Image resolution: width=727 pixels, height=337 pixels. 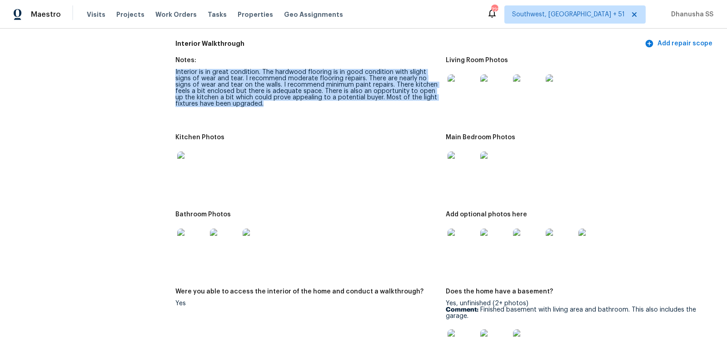 What do you see at coordinates (499, 292) in the screenshot?
I see `h5: Does the home have a basement?` at bounding box center [499, 292].